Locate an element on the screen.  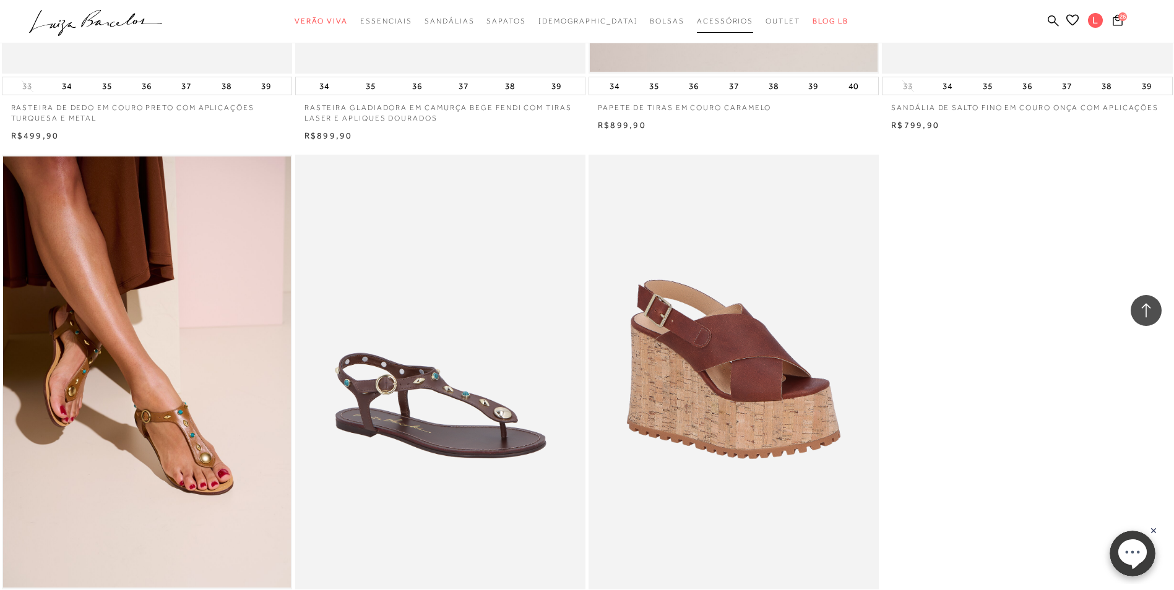
a: BLOG LB is located at coordinates (830, 21).